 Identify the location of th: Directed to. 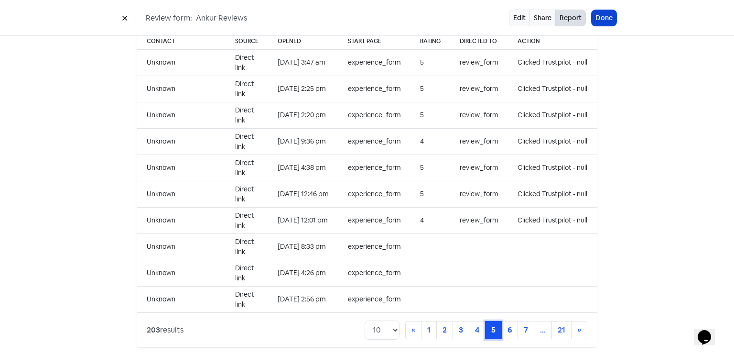
(479, 41).